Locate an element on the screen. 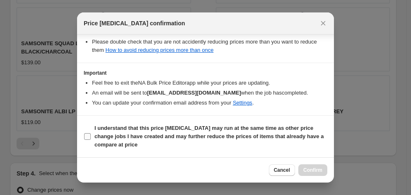  li: Feel free to exit the NA Bulk Price Editor app while your prices are updating. is located at coordinates (209, 83).